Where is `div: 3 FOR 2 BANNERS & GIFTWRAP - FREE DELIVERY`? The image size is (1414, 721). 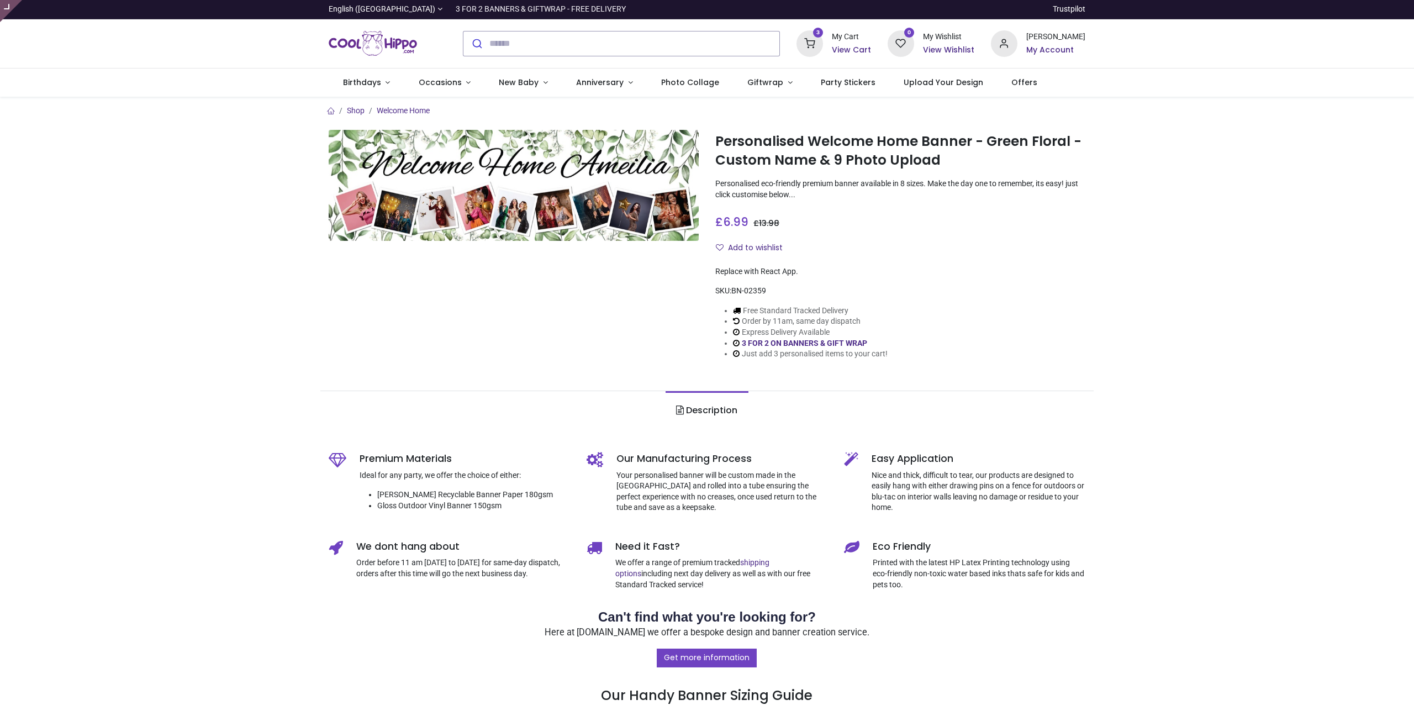 div: 3 FOR 2 BANNERS & GIFTWRAP - FREE DELIVERY is located at coordinates (541, 9).